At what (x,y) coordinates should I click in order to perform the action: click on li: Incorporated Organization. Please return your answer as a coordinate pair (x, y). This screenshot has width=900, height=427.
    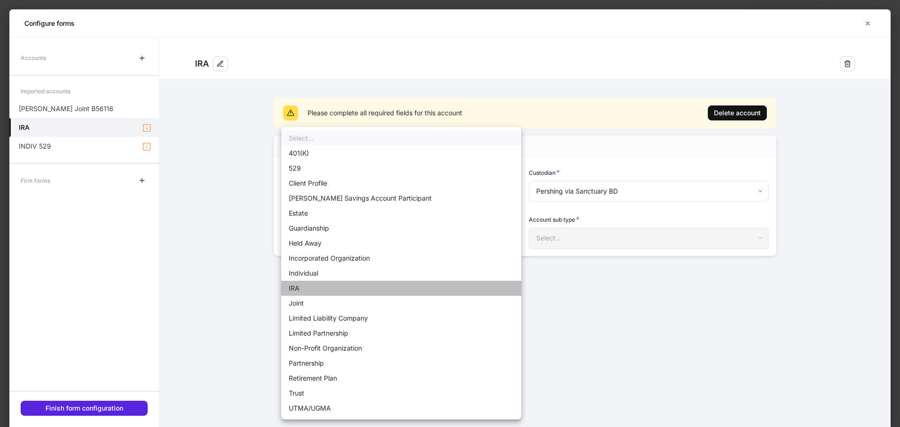
    Looking at the image, I should click on (401, 258).